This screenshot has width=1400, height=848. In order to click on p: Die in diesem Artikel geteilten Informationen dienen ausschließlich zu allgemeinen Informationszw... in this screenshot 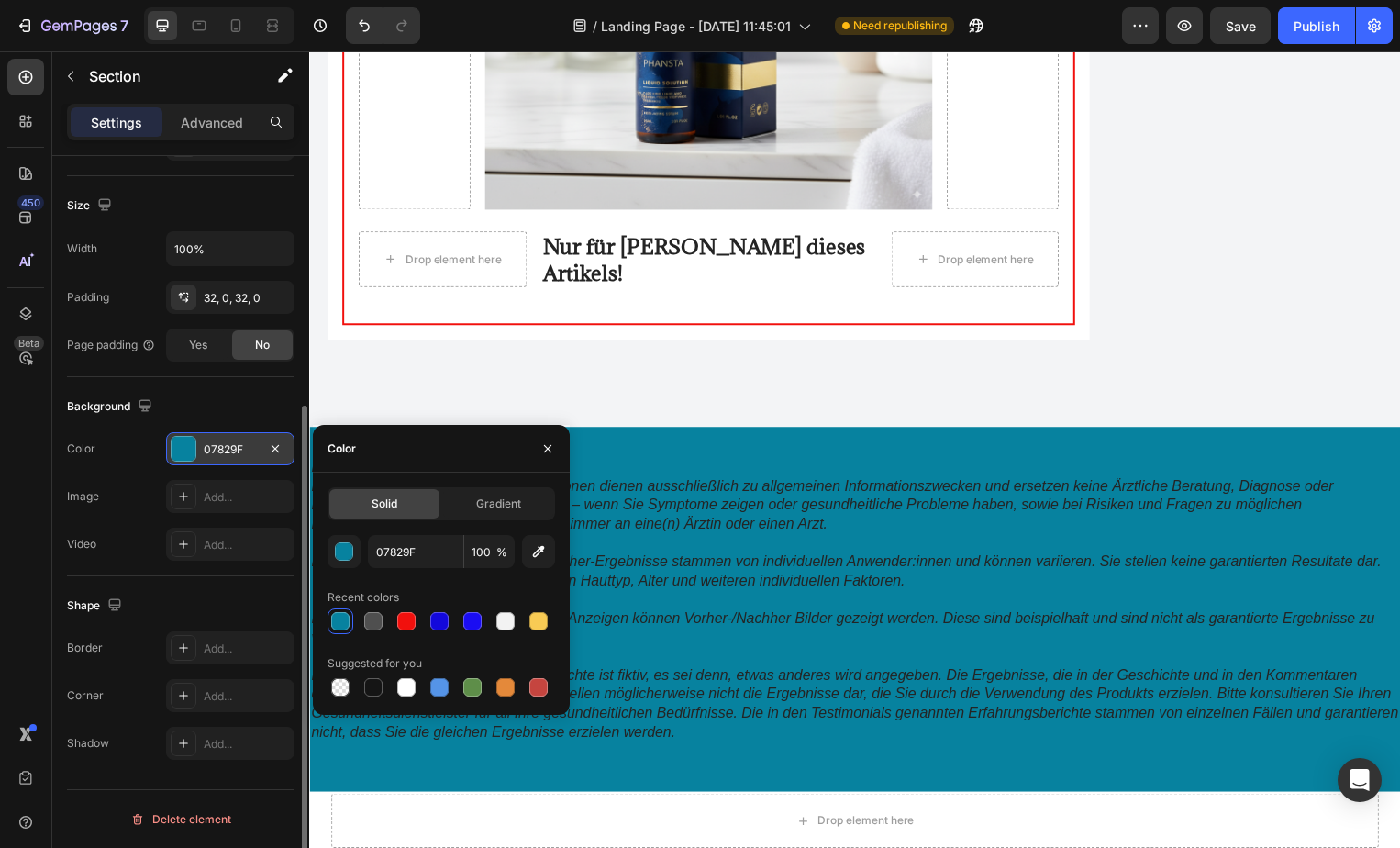, I will do `click(551, 458)`.